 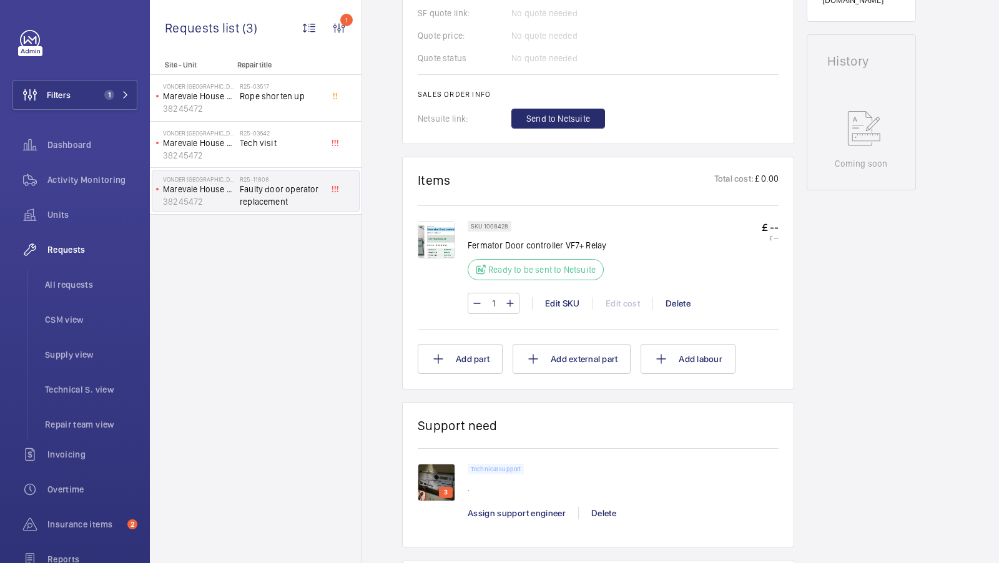 What do you see at coordinates (281, 179) in the screenshot?
I see `h2: R25-11808` at bounding box center [281, 179].